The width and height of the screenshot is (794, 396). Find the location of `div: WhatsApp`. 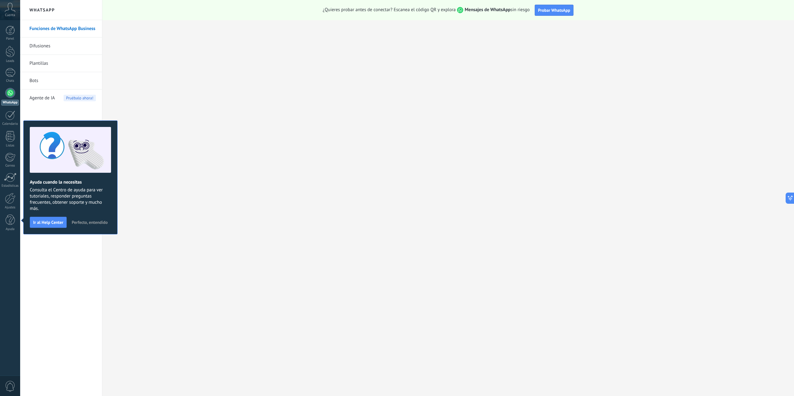

div: WhatsApp is located at coordinates (10, 103).